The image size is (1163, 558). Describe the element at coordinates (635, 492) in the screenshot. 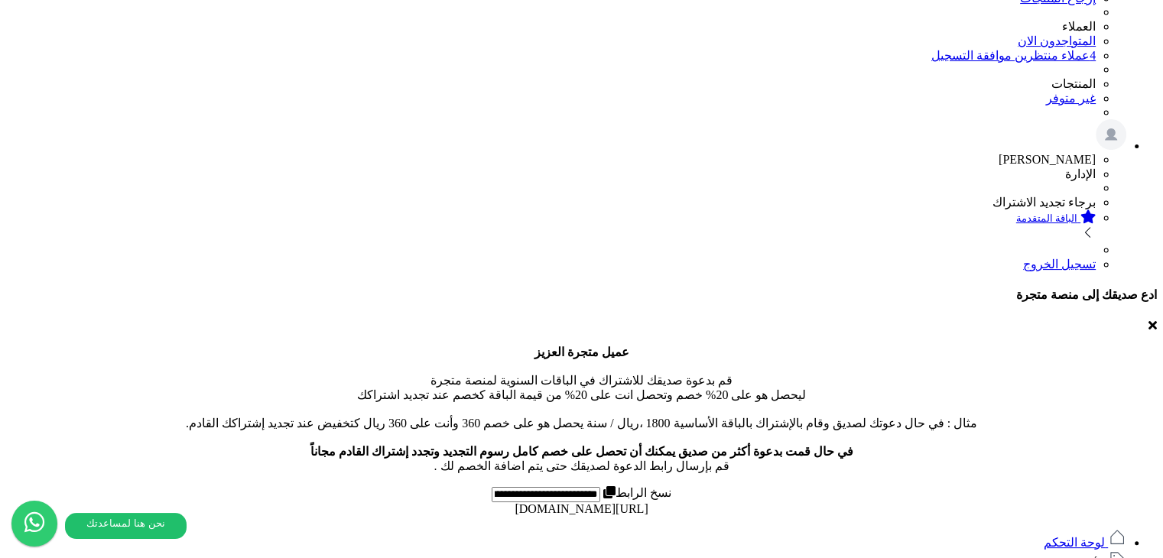

I see `label: نسخ الرابط` at that location.